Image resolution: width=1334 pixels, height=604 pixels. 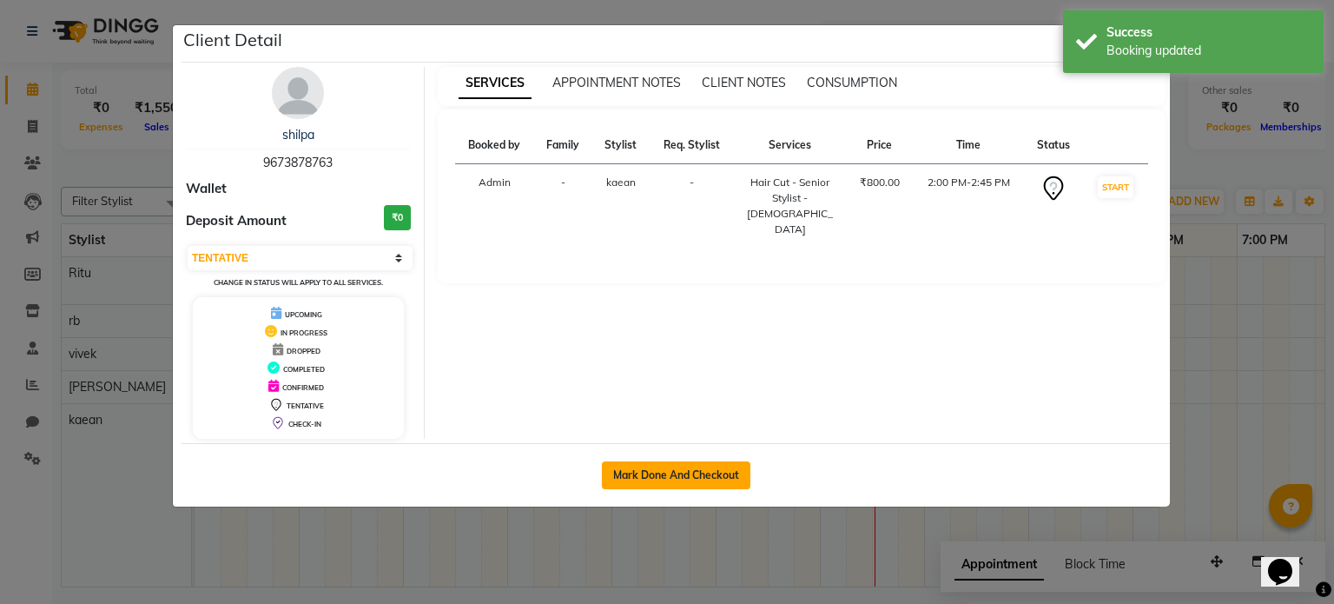 What do you see at coordinates (298, 93) in the screenshot?
I see `img: avatar` at bounding box center [298, 93].